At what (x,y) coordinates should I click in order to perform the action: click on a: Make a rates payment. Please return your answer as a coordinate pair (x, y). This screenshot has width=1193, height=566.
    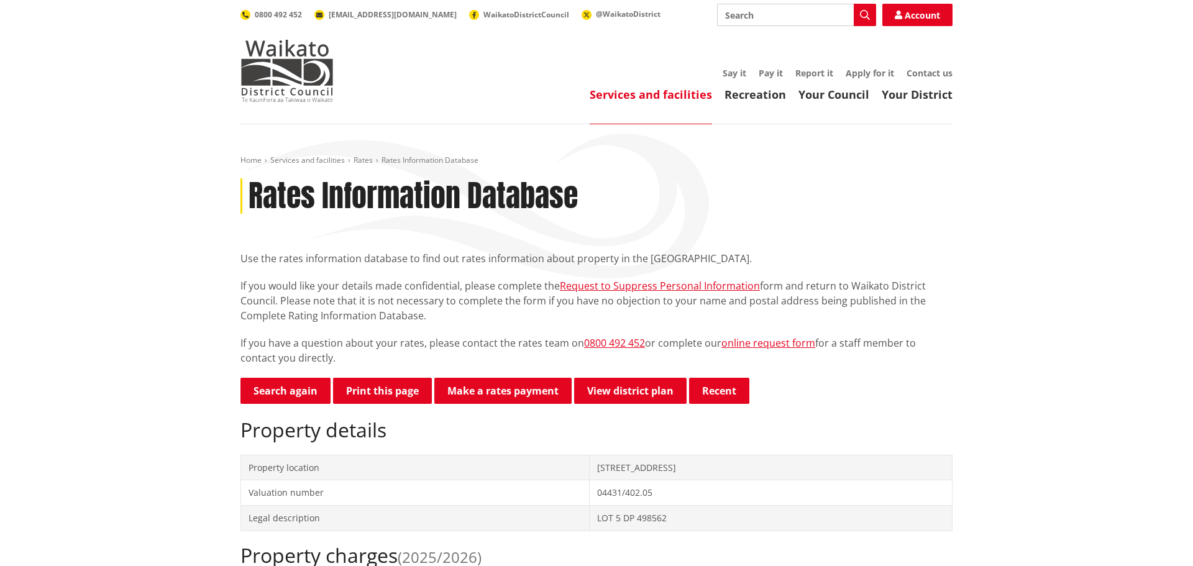
    Looking at the image, I should click on (503, 391).